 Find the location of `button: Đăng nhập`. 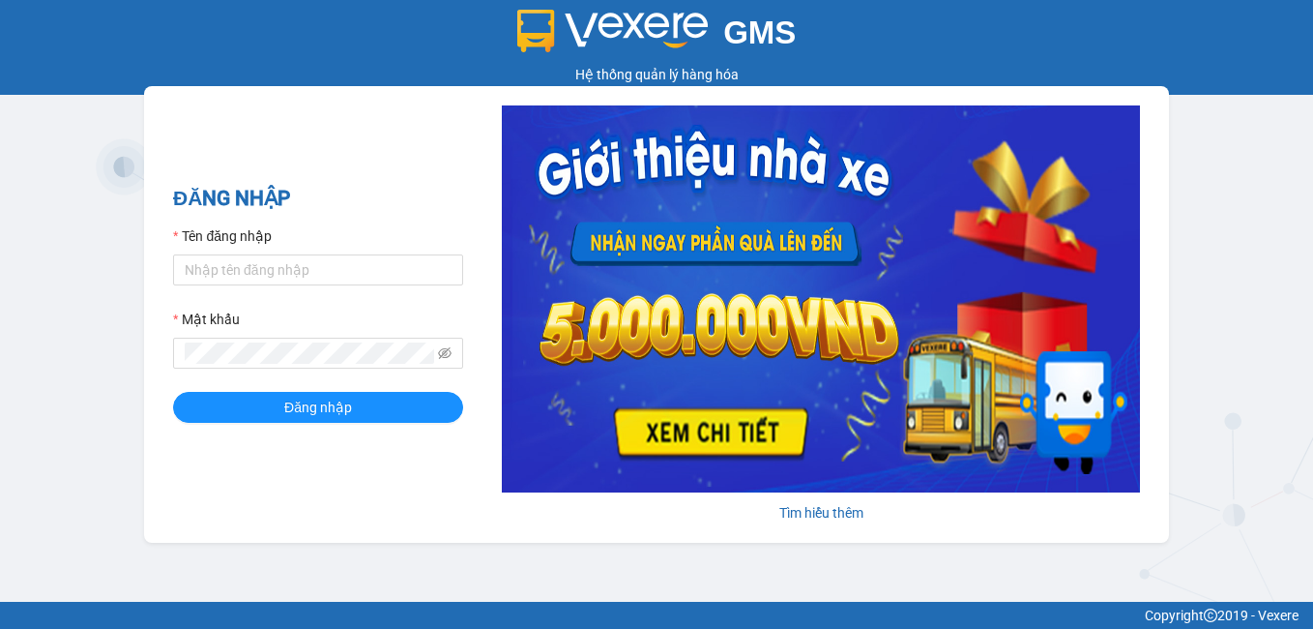

button: Đăng nhập is located at coordinates (318, 407).